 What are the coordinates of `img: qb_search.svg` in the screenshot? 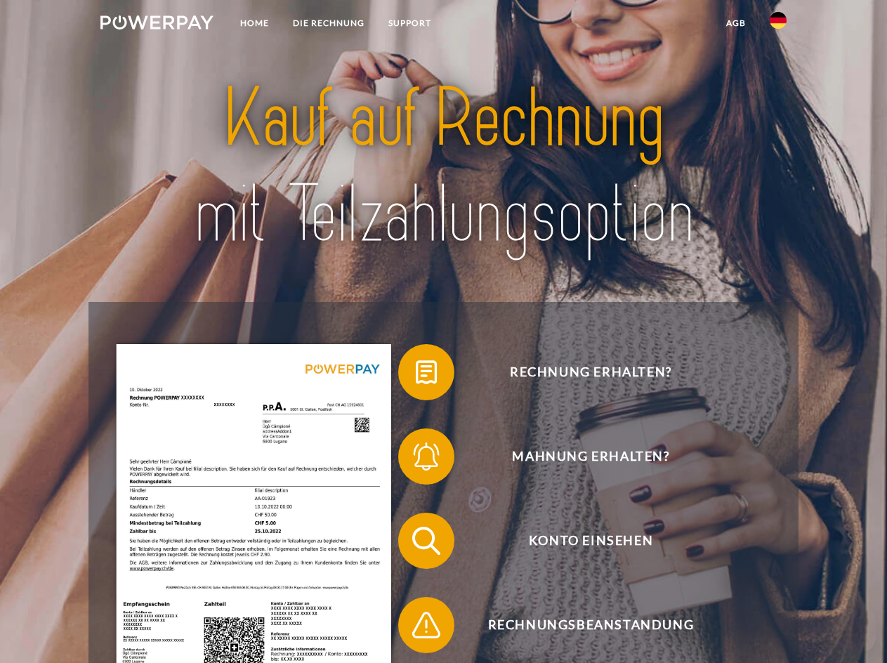 It's located at (426, 541).